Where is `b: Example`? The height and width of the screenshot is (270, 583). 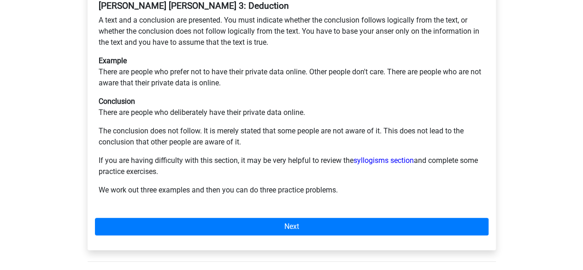 b: Example is located at coordinates (113, 60).